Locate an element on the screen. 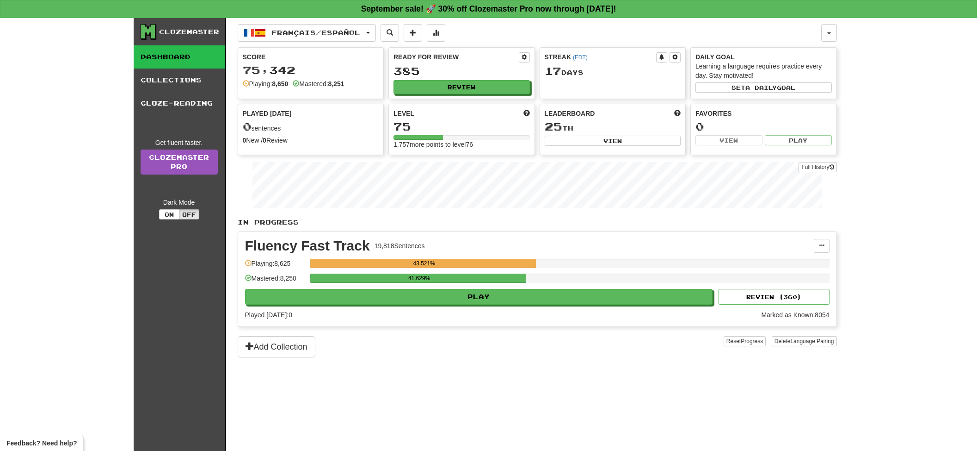 This screenshot has height=451, width=977. div: Dark Mode is located at coordinates (179, 202).